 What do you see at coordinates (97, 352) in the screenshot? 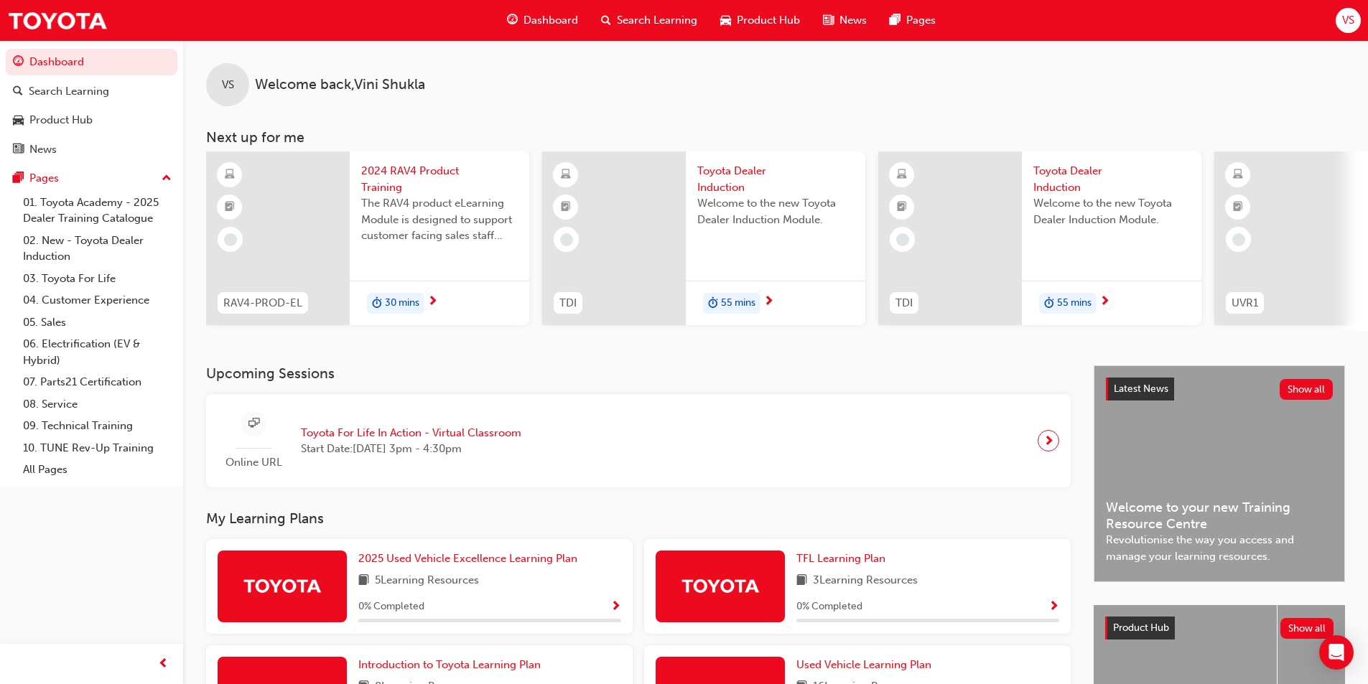
I see `a: 06. Electrification (EV & Hybrid)` at bounding box center [97, 352].